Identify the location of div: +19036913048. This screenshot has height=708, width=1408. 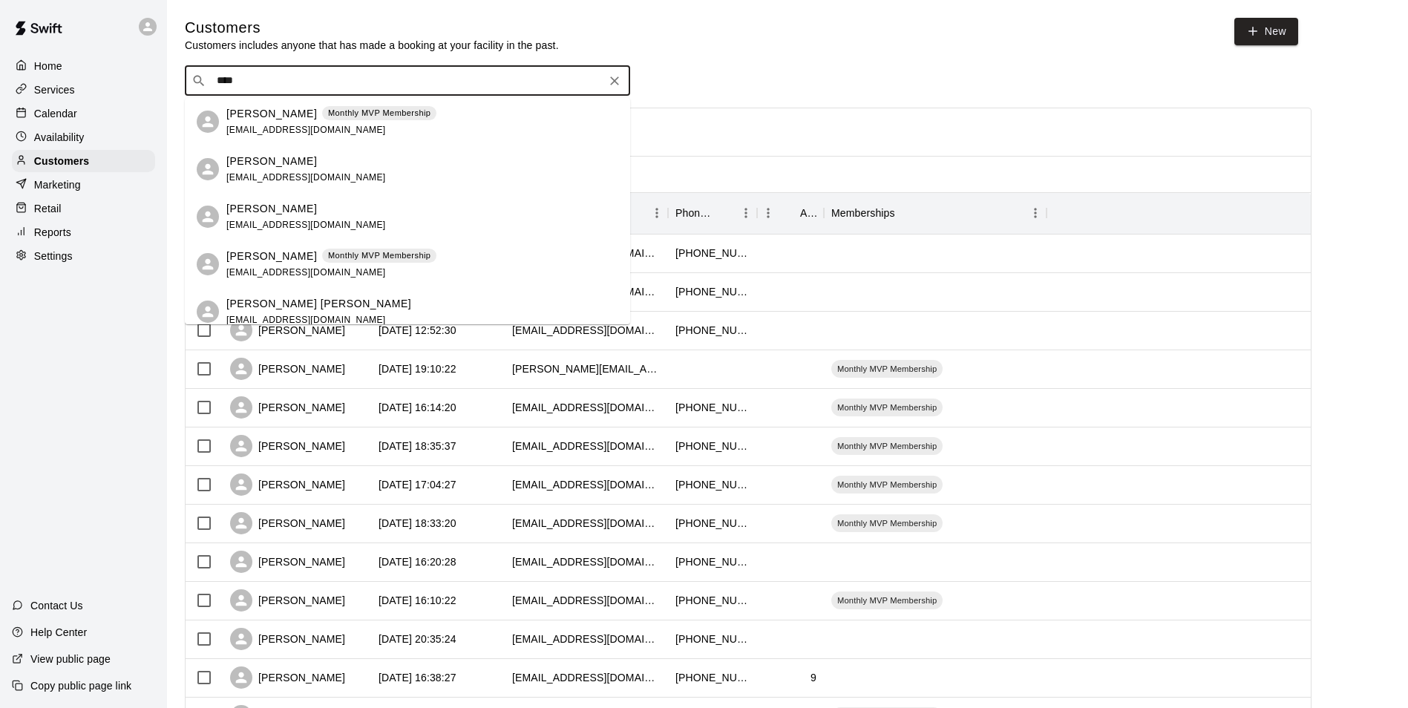
(712, 446).